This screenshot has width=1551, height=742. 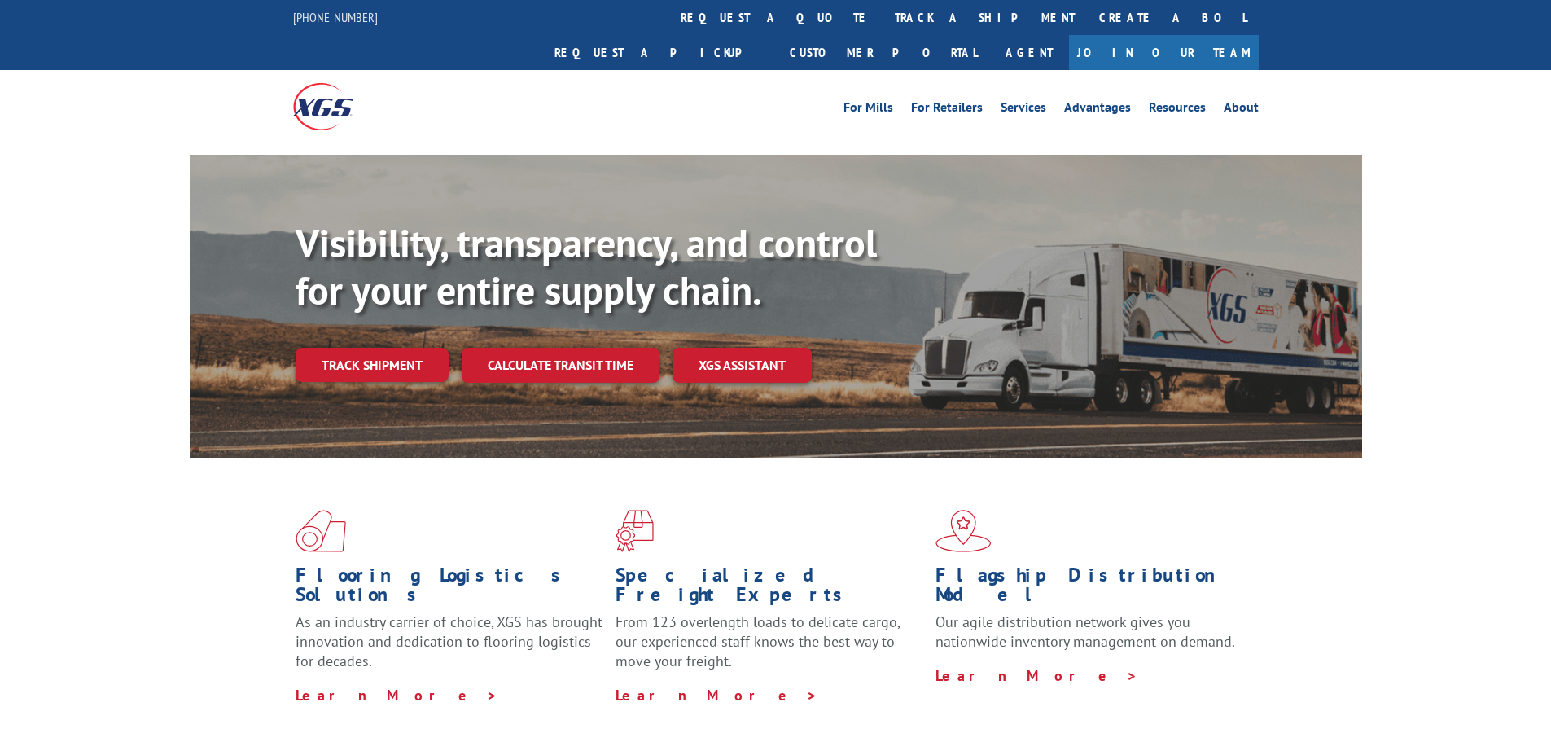 I want to click on a: Calculate transit time, so click(x=560, y=365).